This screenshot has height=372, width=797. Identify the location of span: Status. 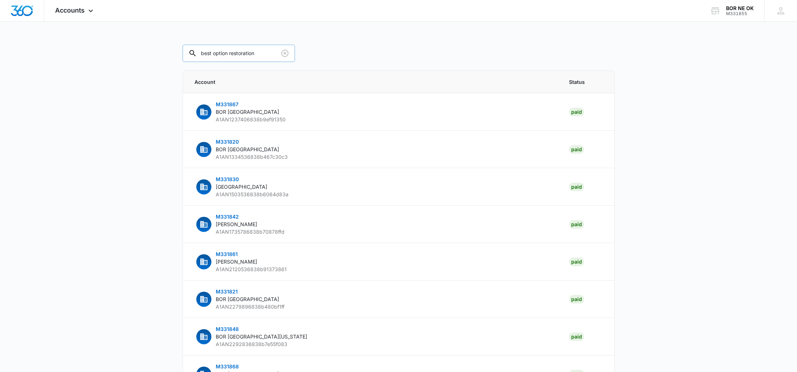
(586, 82).